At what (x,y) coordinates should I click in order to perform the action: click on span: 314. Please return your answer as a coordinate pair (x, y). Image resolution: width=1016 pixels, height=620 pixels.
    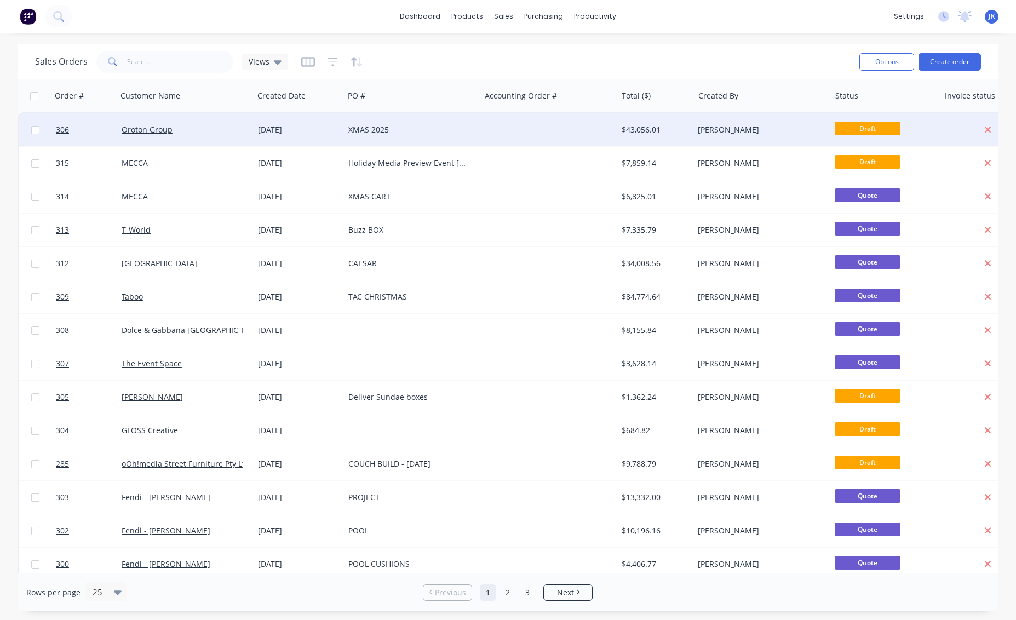
    Looking at the image, I should click on (62, 197).